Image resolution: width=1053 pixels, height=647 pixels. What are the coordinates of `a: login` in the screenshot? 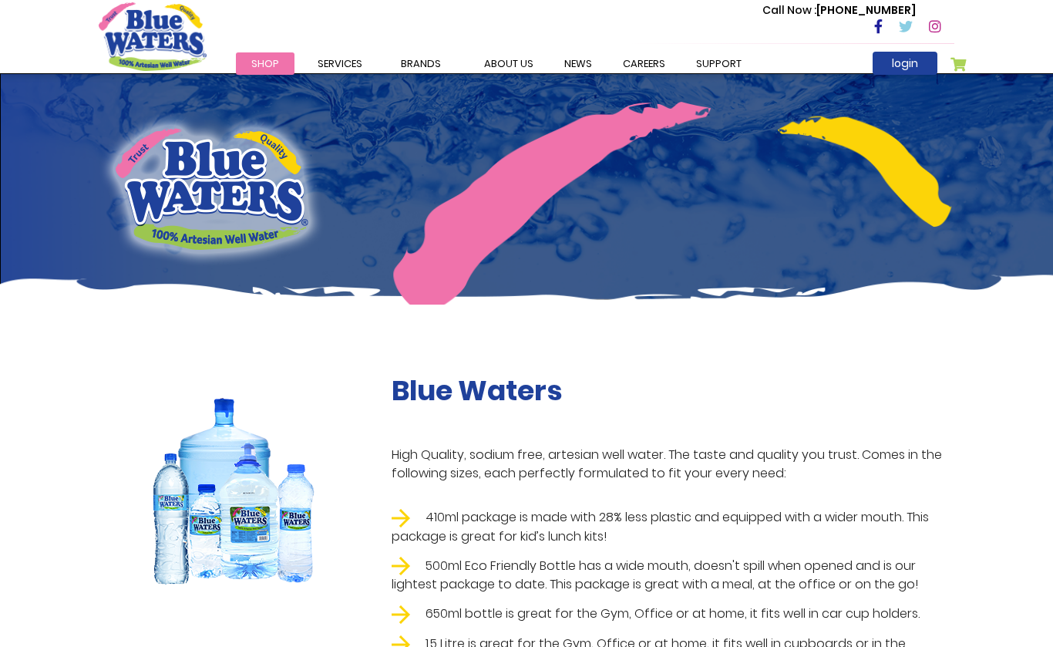 It's located at (905, 63).